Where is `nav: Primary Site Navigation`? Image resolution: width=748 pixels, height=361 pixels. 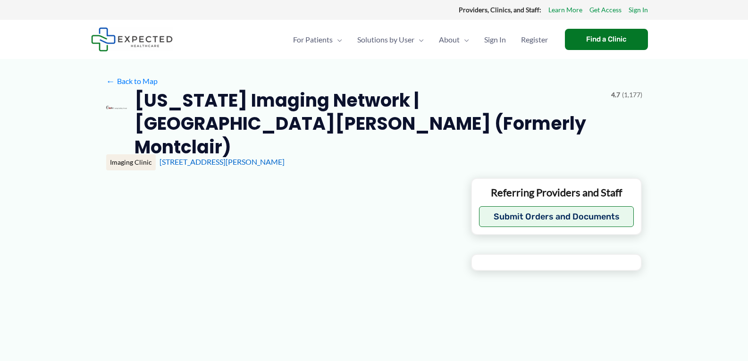
nav: Primary Site Navigation is located at coordinates (420, 40).